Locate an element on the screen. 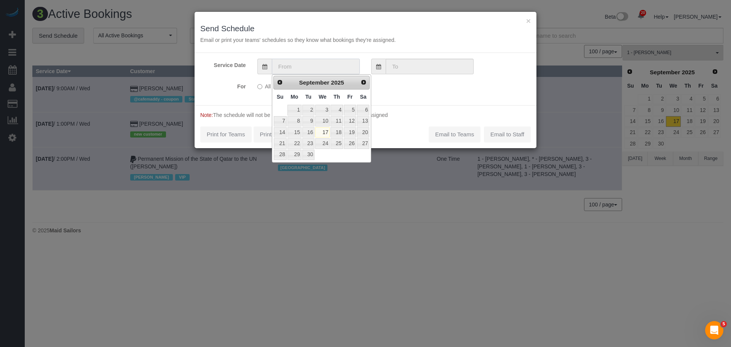 The height and width of the screenshot is (347, 731). a: 28 is located at coordinates (280, 155).